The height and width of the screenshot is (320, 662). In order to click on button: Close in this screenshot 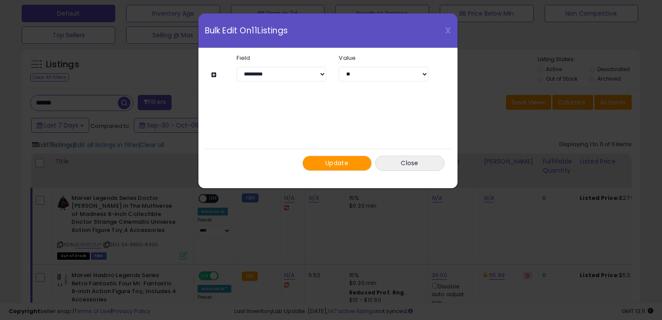, I will do `click(410, 163)`.